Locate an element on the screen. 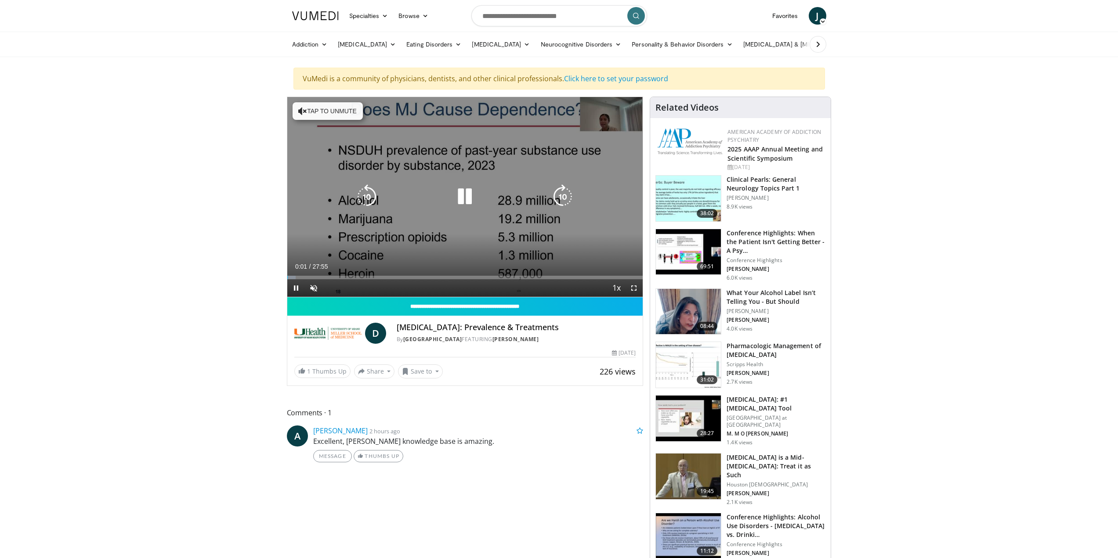 This screenshot has height=558, width=1118. h3: What Your Alcohol Label Isn’t Telling You - But Should is located at coordinates (776, 297).